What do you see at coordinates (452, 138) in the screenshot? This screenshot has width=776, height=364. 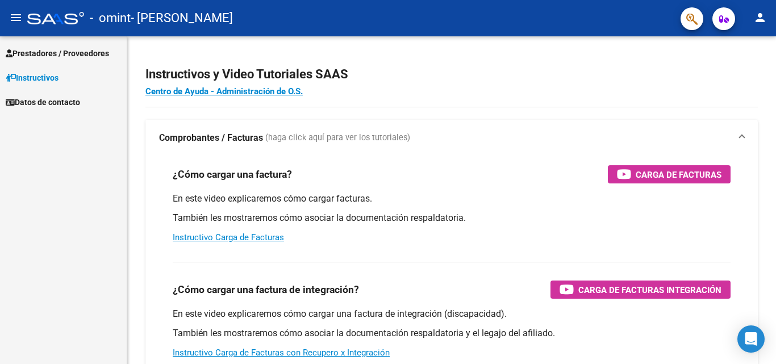 I see `mat-expansion-panel-header: Comprobantes / Facturas (haga click aquí para ver los tutoriales)` at bounding box center [452, 138].